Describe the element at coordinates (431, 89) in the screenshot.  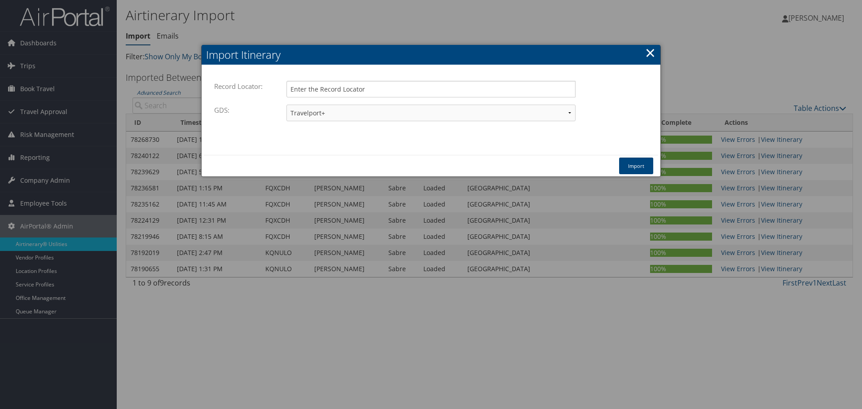
I see `input: Enter the Record Locator` at that location.